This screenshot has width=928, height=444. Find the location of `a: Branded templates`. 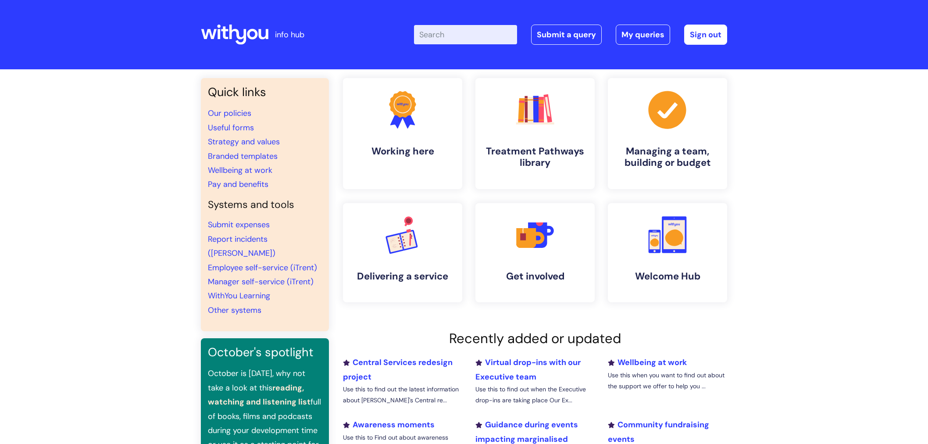

a: Branded templates is located at coordinates (243, 156).